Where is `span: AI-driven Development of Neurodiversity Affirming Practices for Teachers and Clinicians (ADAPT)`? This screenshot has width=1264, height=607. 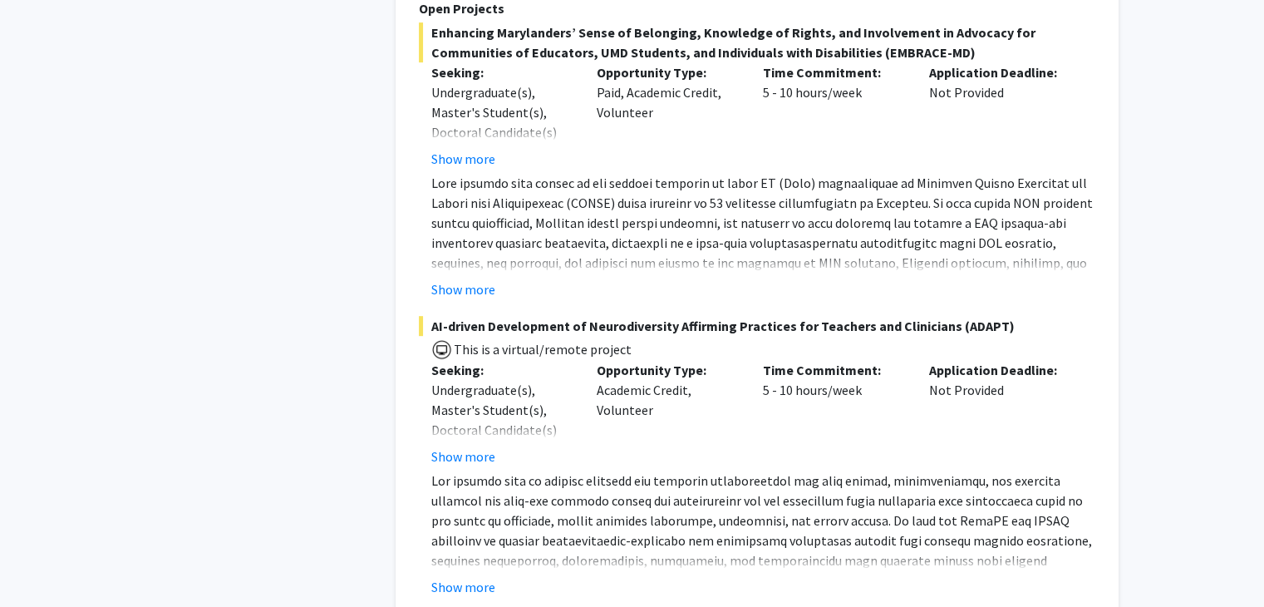 span: AI-driven Development of Neurodiversity Affirming Practices for Teachers and Clinicians (ADAPT) is located at coordinates (757, 326).